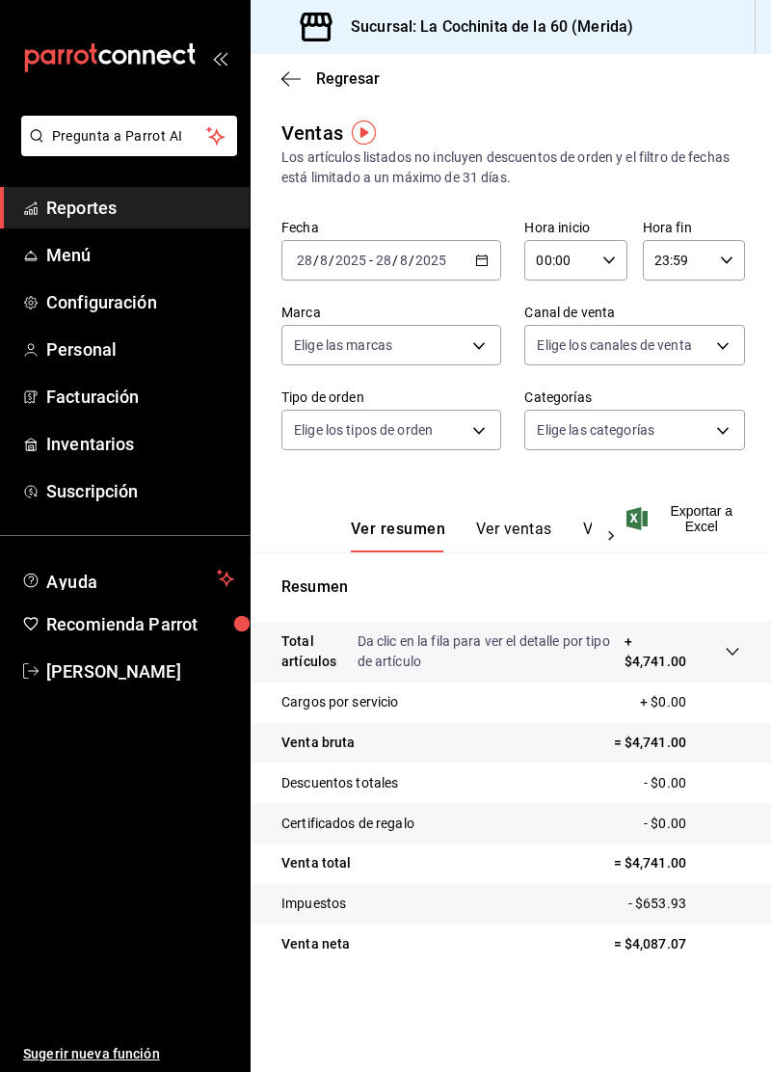 The height and width of the screenshot is (1072, 771). What do you see at coordinates (694, 228) in the screenshot?
I see `label: Hora fin` at bounding box center [694, 228].